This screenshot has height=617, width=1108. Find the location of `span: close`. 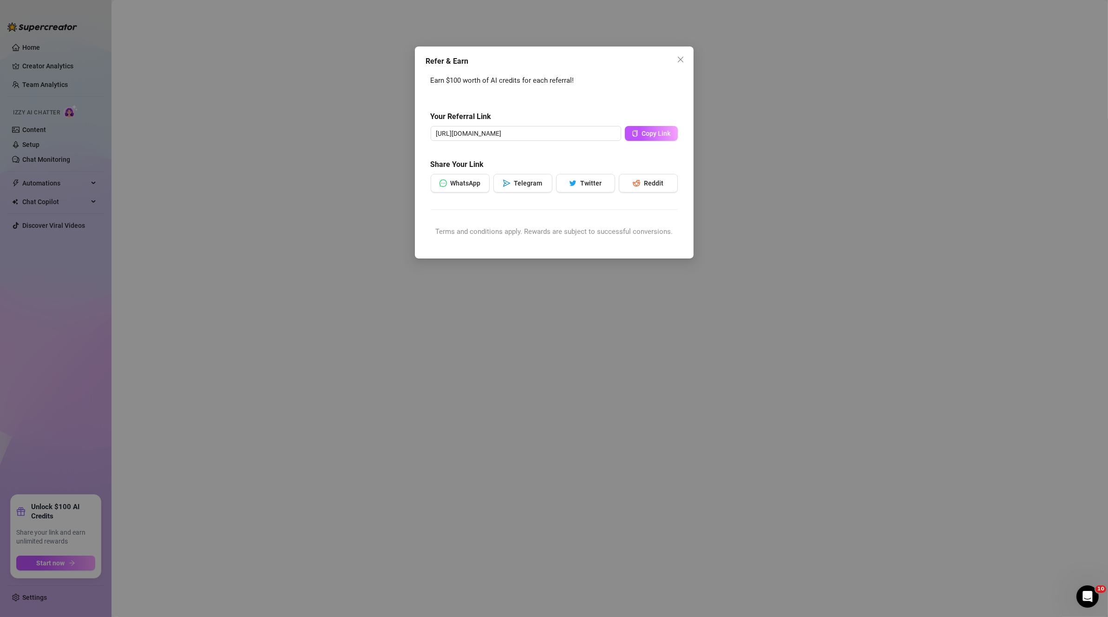

span: close is located at coordinates (681, 59).